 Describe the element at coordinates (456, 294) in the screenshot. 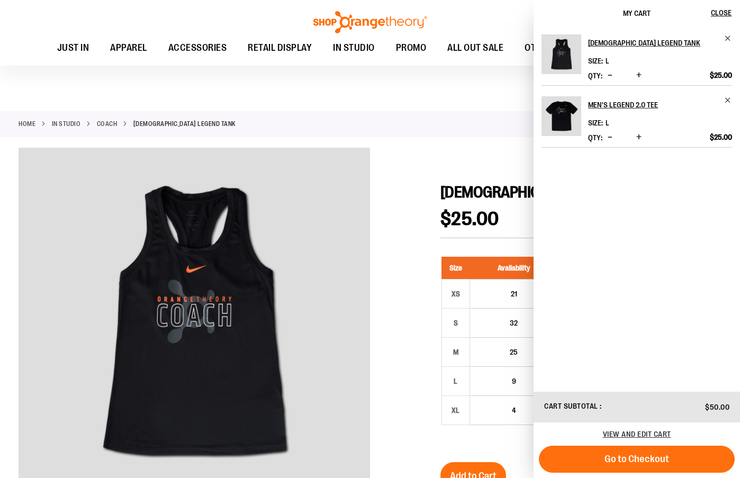

I see `div: XS` at that location.